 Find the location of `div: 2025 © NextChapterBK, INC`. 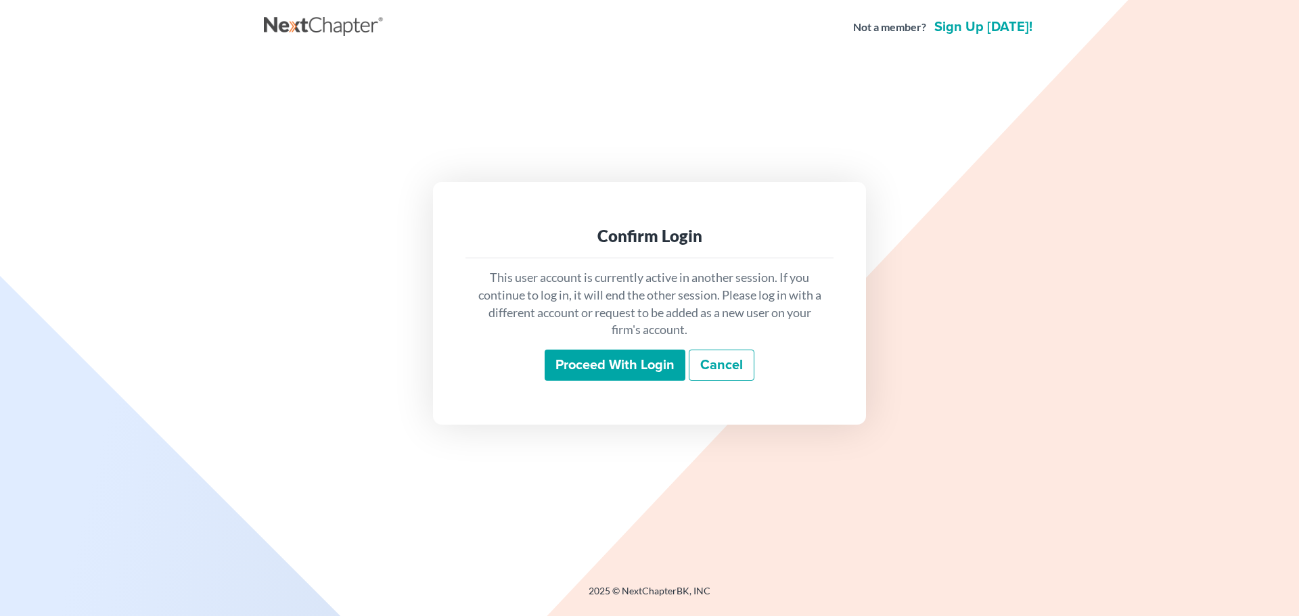

div: 2025 © NextChapterBK, INC is located at coordinates (649, 597).